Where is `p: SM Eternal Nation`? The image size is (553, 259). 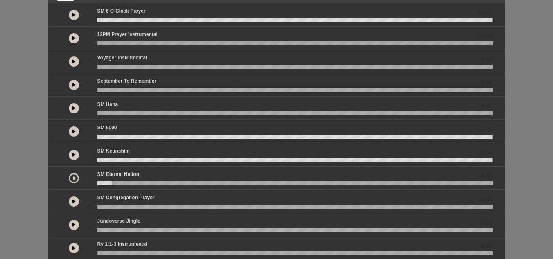 p: SM Eternal Nation is located at coordinates (118, 174).